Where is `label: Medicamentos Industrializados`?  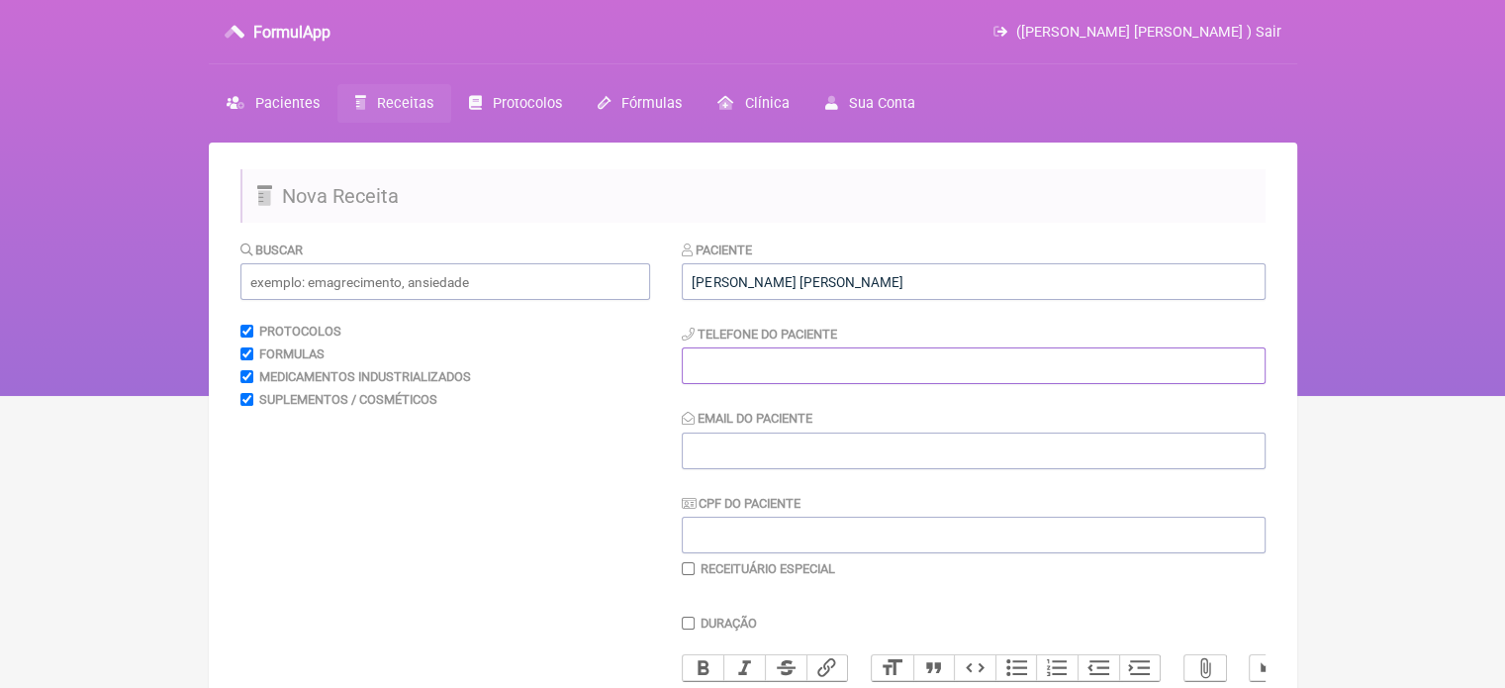 label: Medicamentos Industrializados is located at coordinates (365, 376).